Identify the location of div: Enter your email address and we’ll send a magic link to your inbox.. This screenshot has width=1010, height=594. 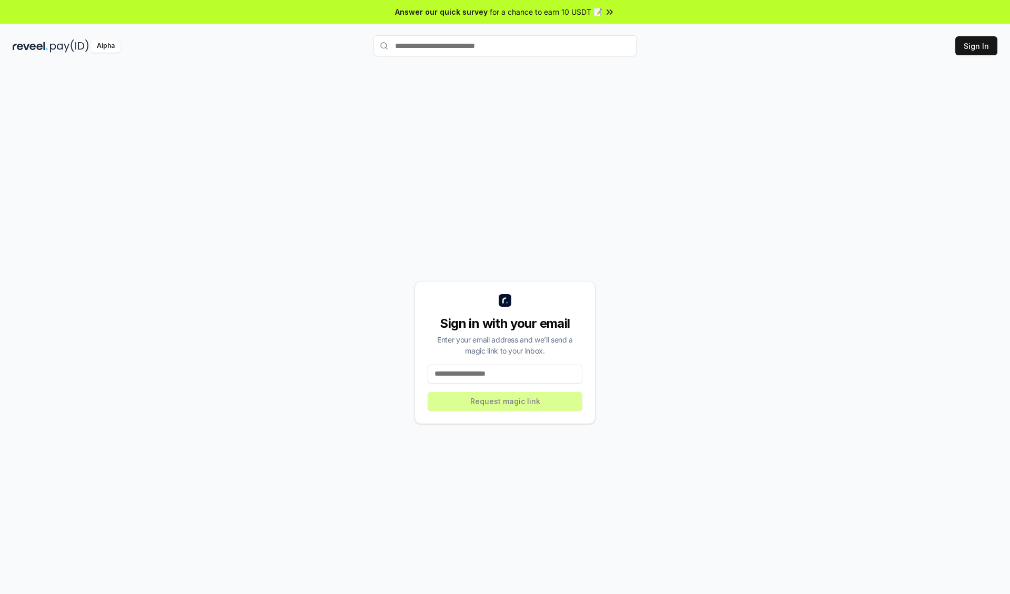
(505, 345).